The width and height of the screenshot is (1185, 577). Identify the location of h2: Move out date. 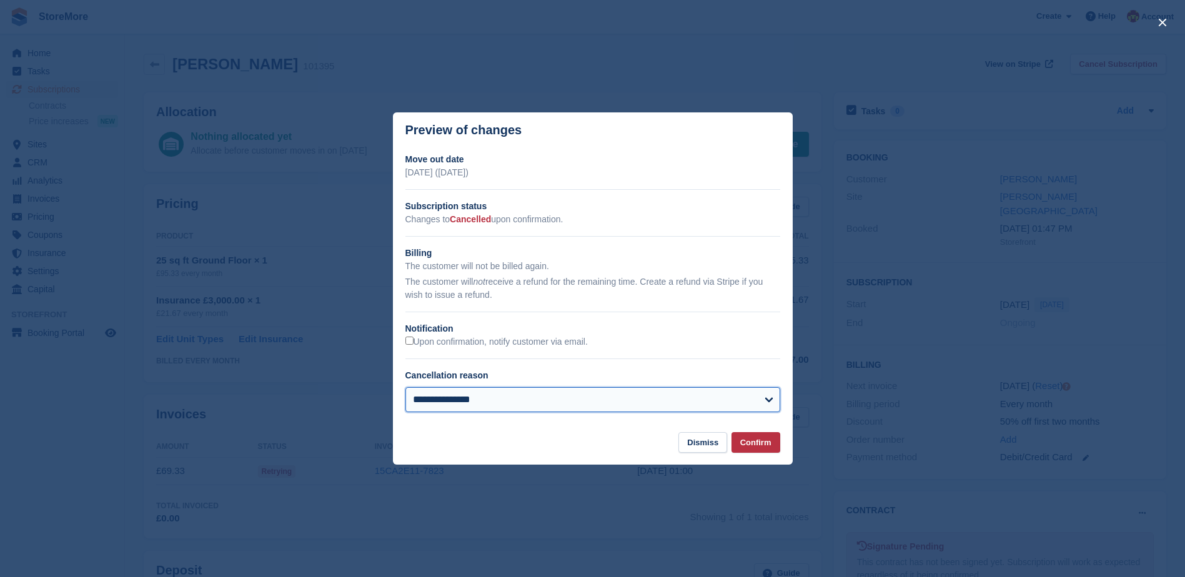
(593, 159).